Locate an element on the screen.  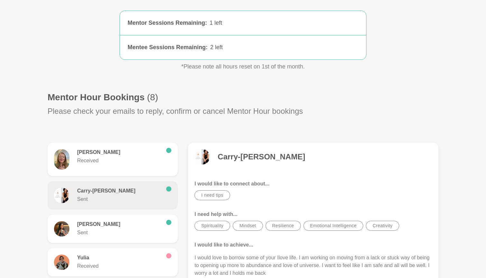
h6: Yulia is located at coordinates (119, 258).